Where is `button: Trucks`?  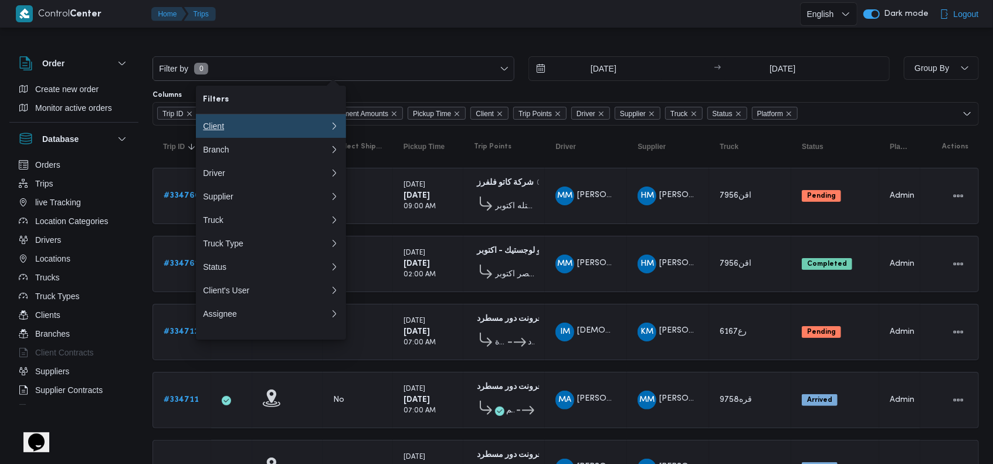
button: Trucks is located at coordinates (74, 277).